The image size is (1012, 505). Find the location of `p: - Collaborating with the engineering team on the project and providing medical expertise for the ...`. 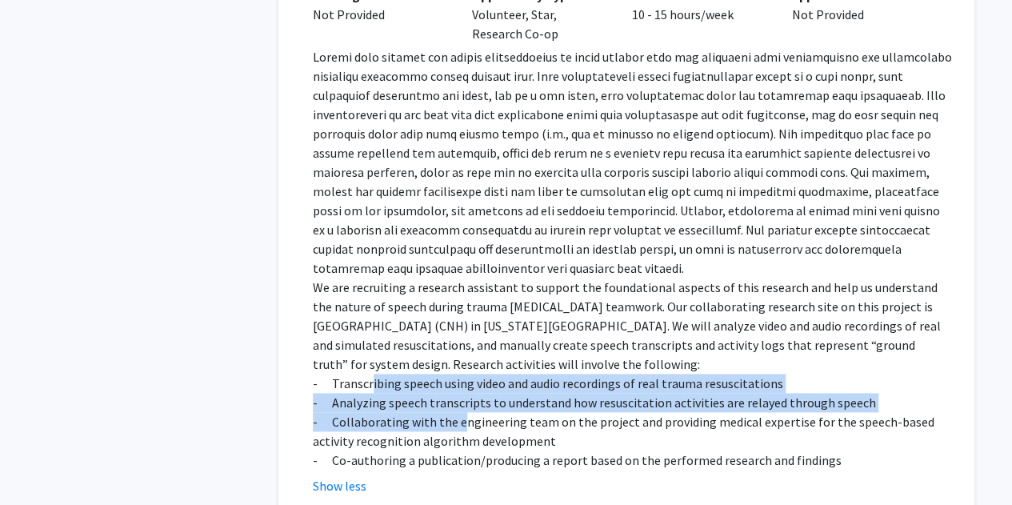

p: - Collaborating with the engineering team on the project and providing medical expertise for the ... is located at coordinates (632, 431).